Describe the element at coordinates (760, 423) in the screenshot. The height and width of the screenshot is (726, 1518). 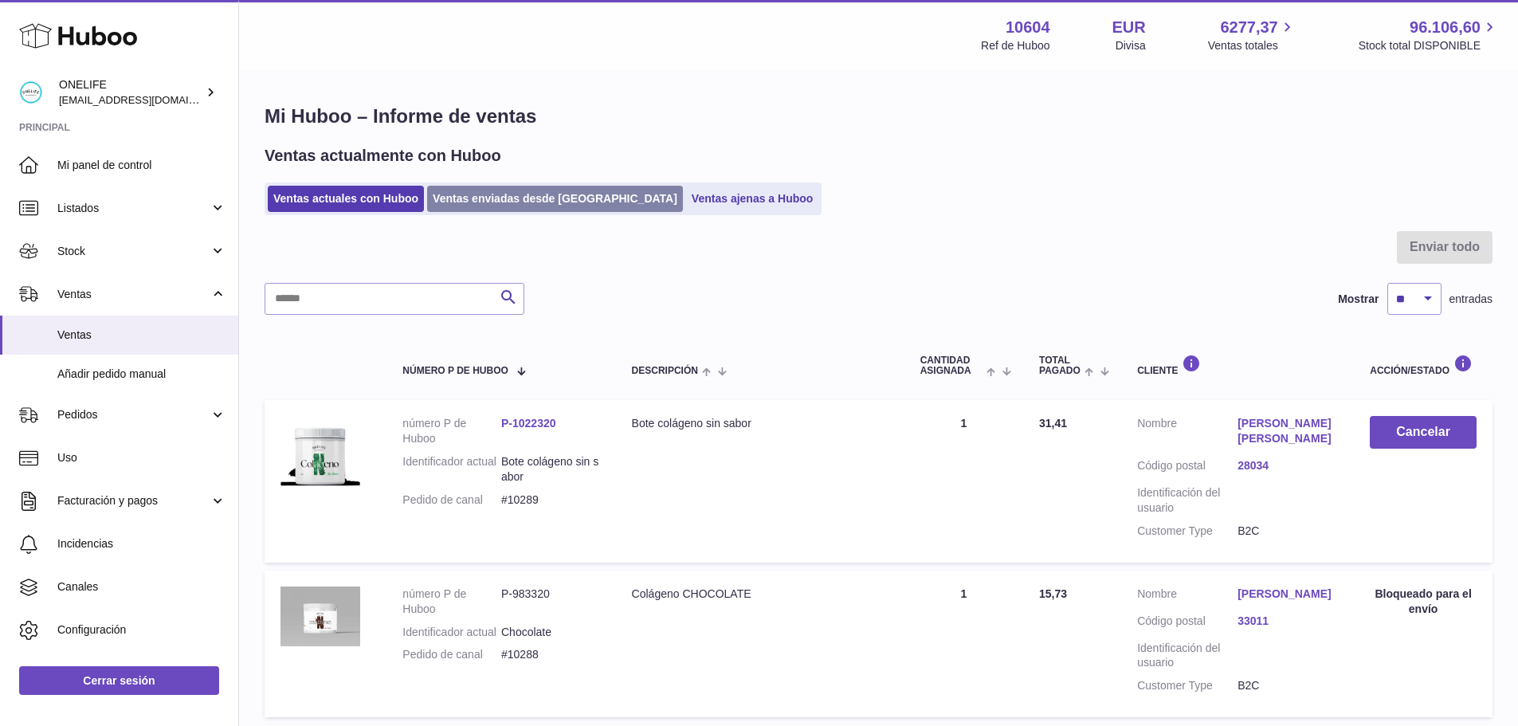
I see `div: Bote colágeno sin sabor` at that location.